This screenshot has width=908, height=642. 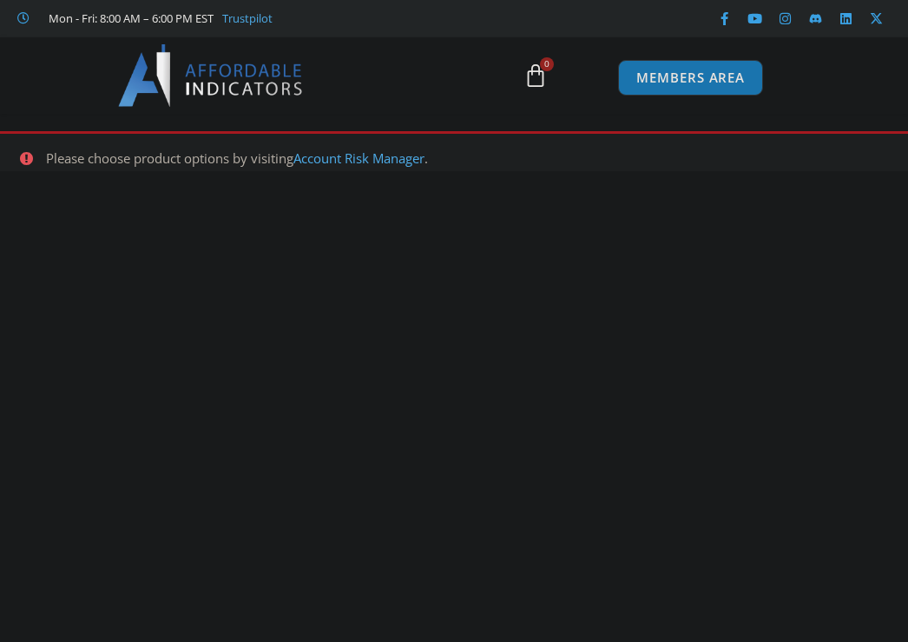 I want to click on a: 0, so click(x=536, y=76).